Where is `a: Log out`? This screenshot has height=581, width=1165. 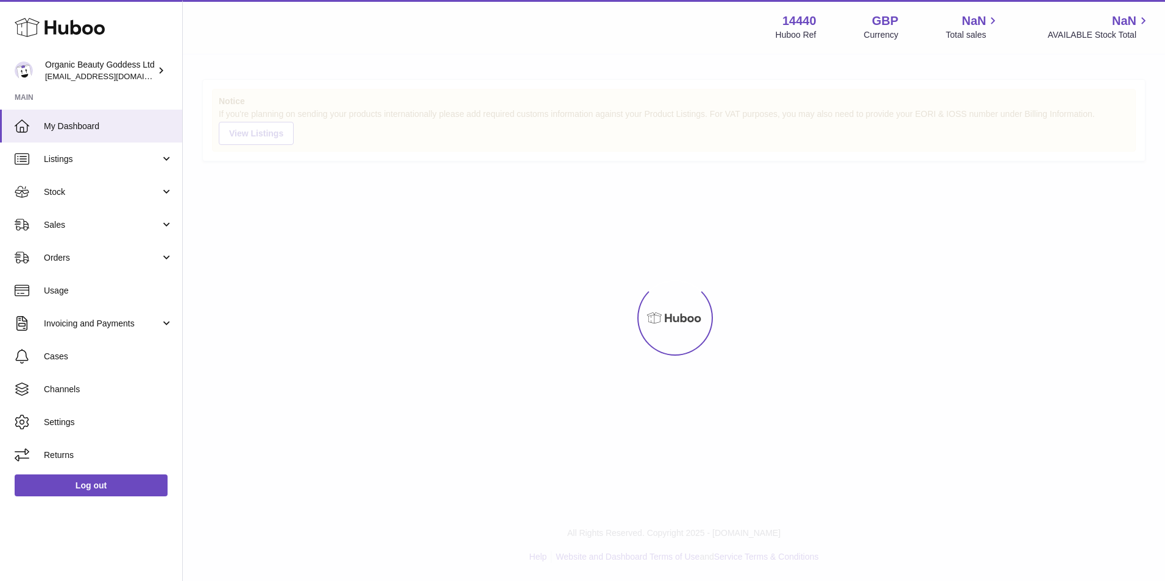 a: Log out is located at coordinates (91, 486).